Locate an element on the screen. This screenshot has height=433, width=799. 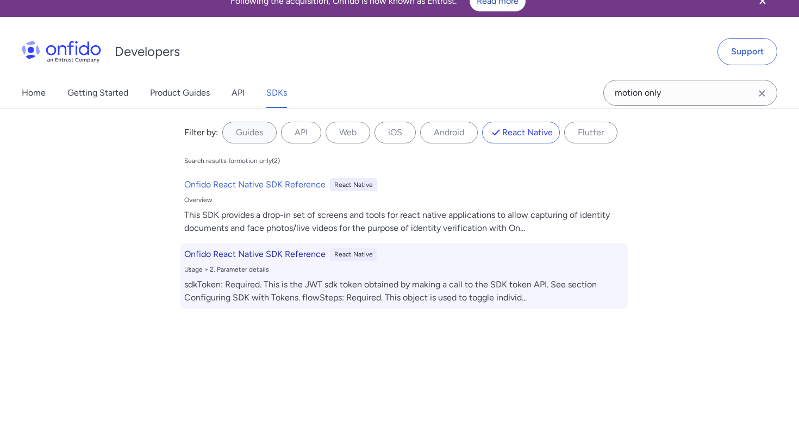
a: API is located at coordinates (238, 93).